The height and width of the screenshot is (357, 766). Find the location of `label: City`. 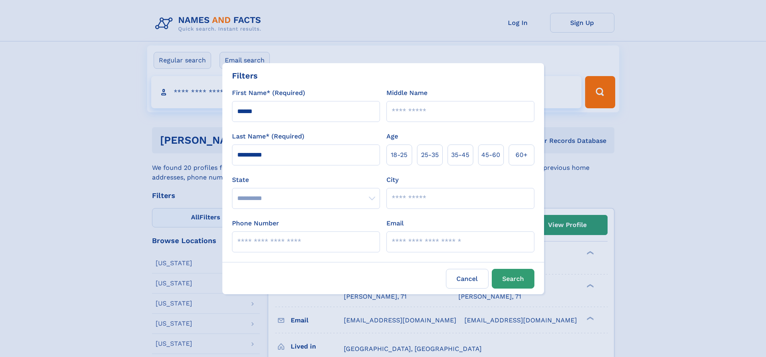

label: City is located at coordinates (392, 180).